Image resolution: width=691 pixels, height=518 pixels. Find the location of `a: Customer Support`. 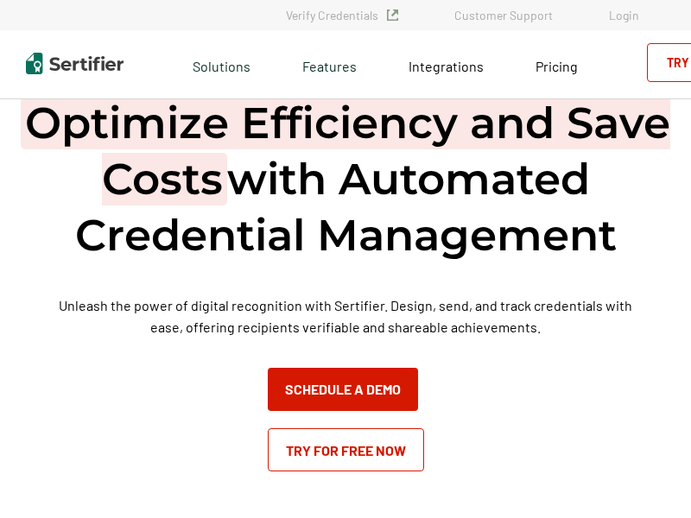

a: Customer Support is located at coordinates (504, 15).